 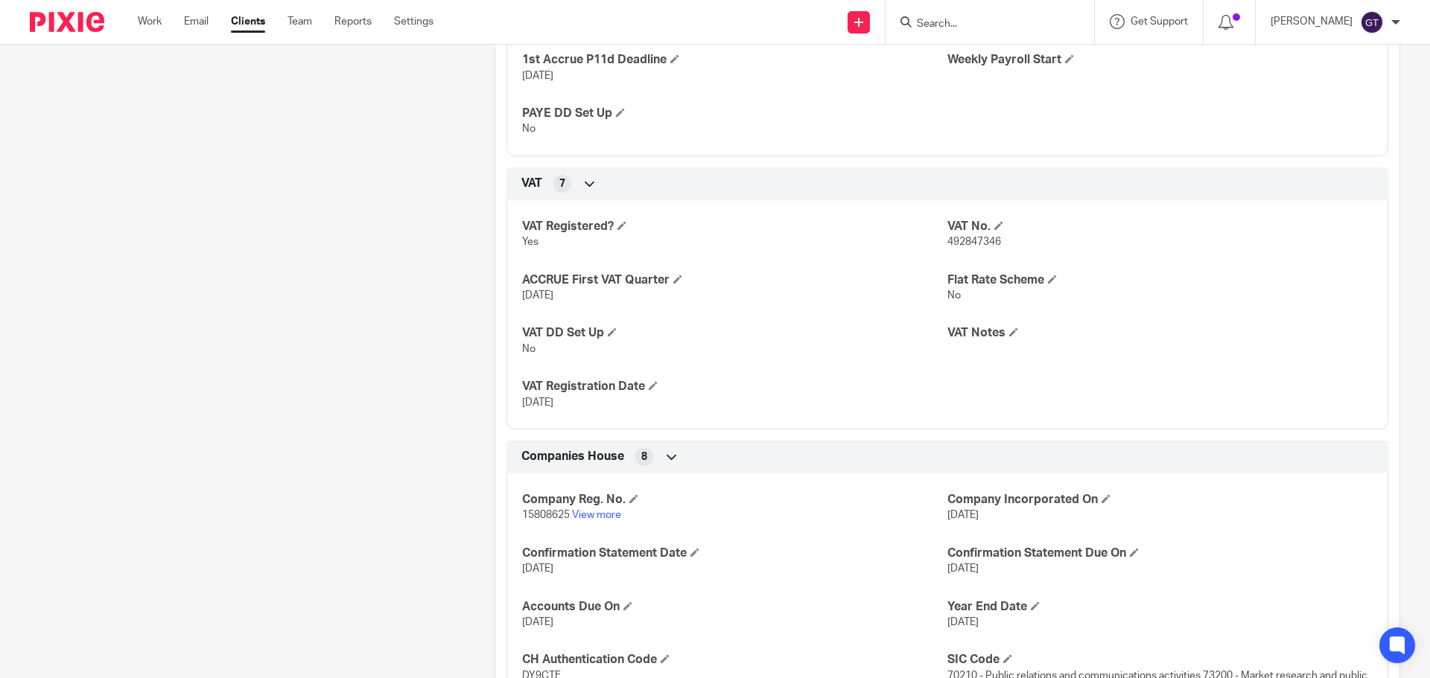 I want to click on h4: VAT DD Set Up, so click(x=734, y=333).